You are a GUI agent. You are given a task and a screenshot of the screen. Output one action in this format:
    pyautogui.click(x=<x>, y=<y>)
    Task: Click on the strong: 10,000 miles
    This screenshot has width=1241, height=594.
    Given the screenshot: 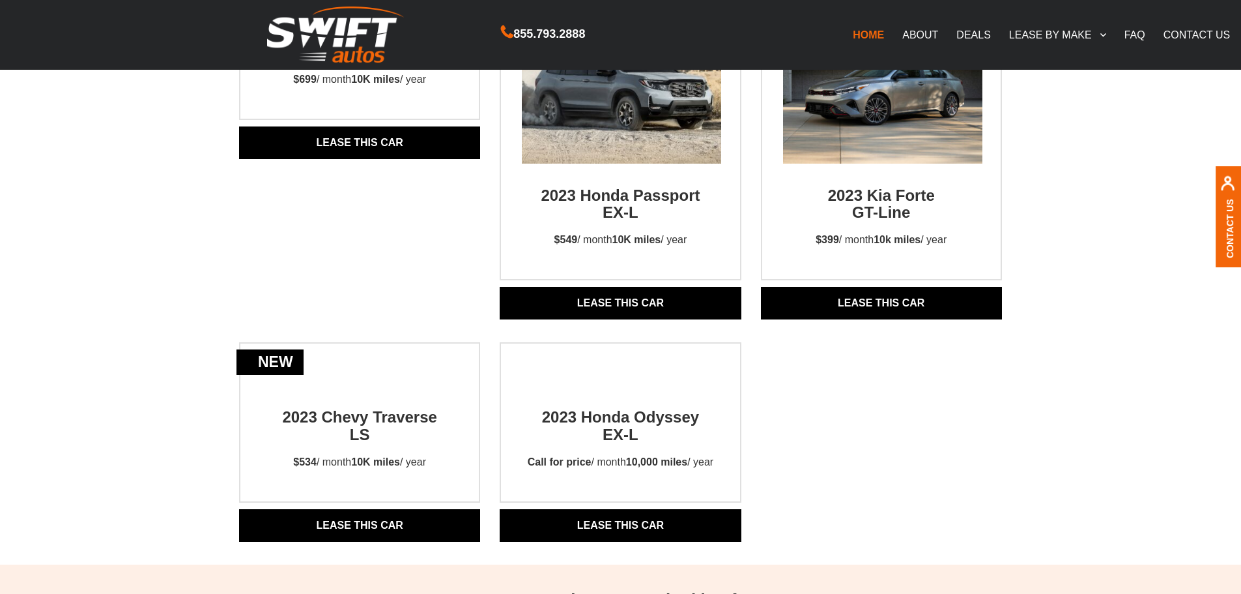 What is the action you would take?
    pyautogui.click(x=657, y=461)
    